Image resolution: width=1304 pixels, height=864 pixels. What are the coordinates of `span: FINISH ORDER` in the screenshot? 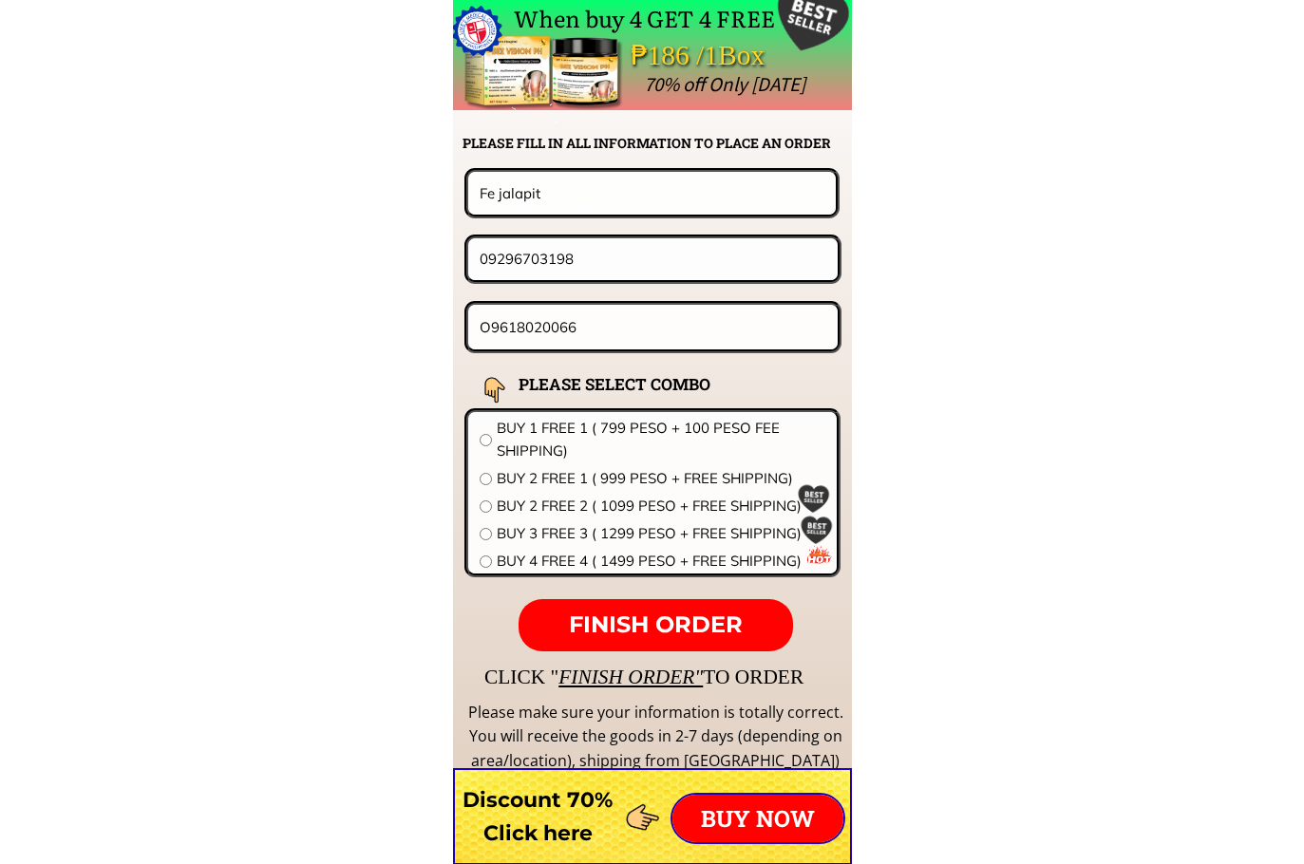 It's located at (655, 624).